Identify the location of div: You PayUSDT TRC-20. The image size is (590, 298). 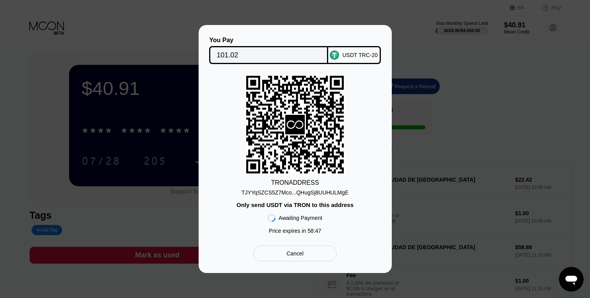
(295, 50).